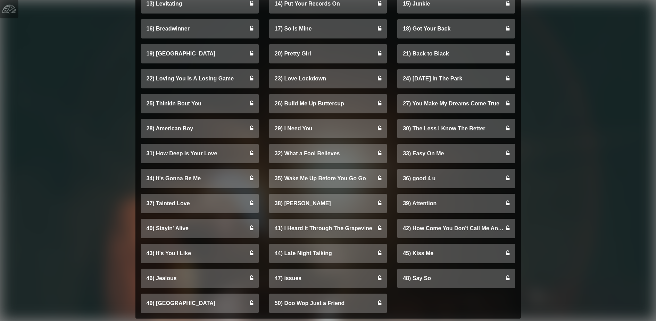 Image resolution: width=656 pixels, height=321 pixels. Describe the element at coordinates (200, 254) in the screenshot. I see `a: 43) It's You I Like` at that location.